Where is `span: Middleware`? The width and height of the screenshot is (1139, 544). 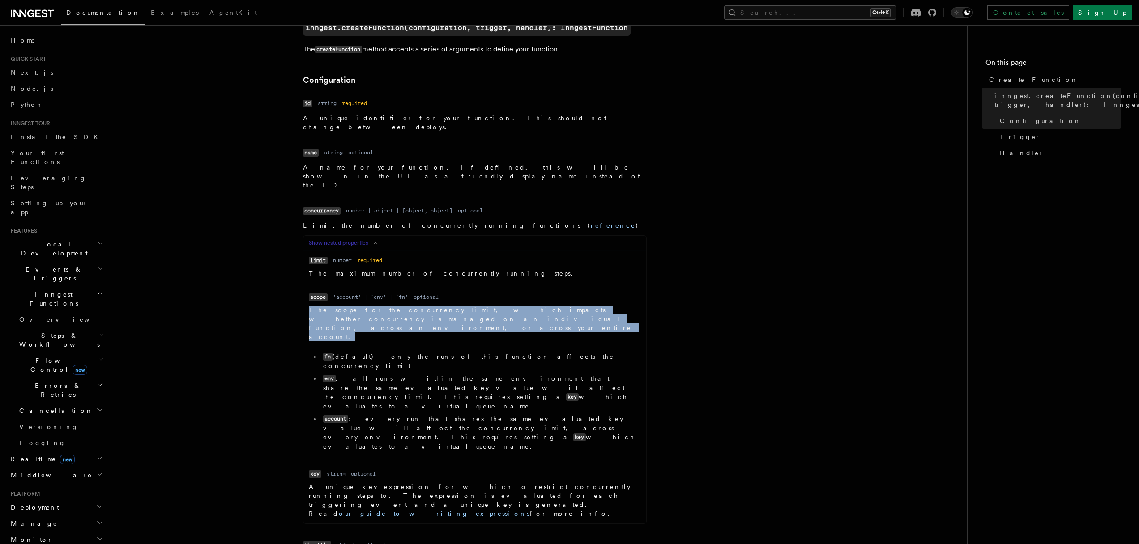
span: Middleware is located at coordinates (50, 475).